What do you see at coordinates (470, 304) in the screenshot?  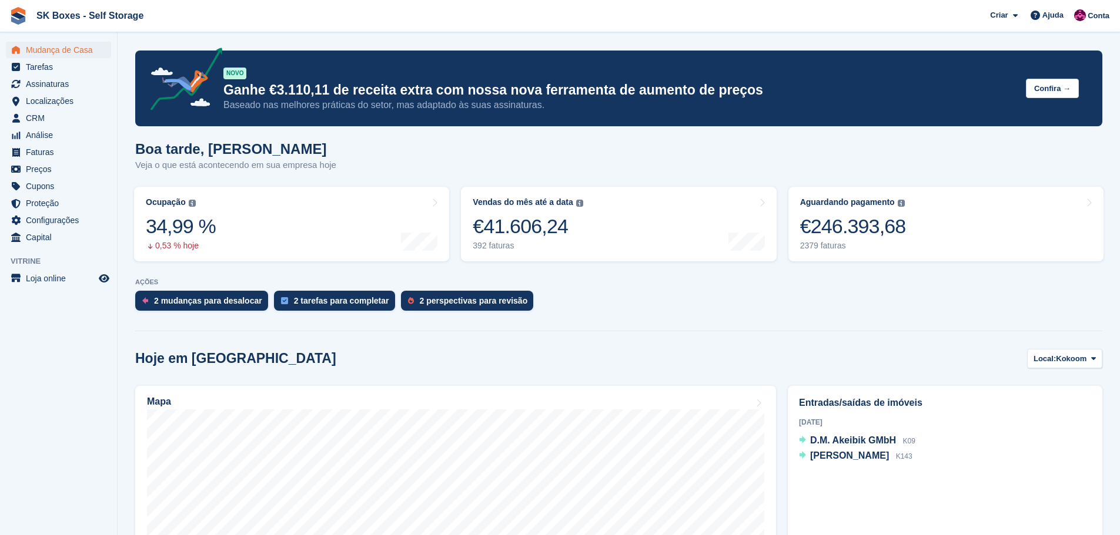 I see `a: 2 perspectivas para revisão` at bounding box center [470, 304].